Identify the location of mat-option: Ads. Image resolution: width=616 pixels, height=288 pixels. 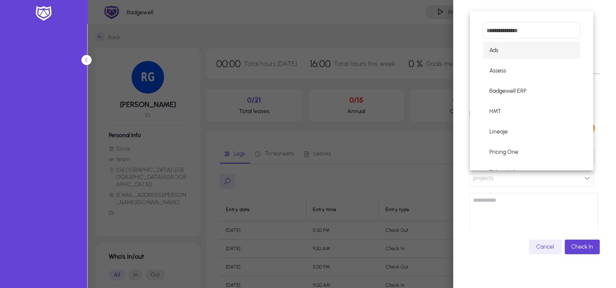
(531, 50).